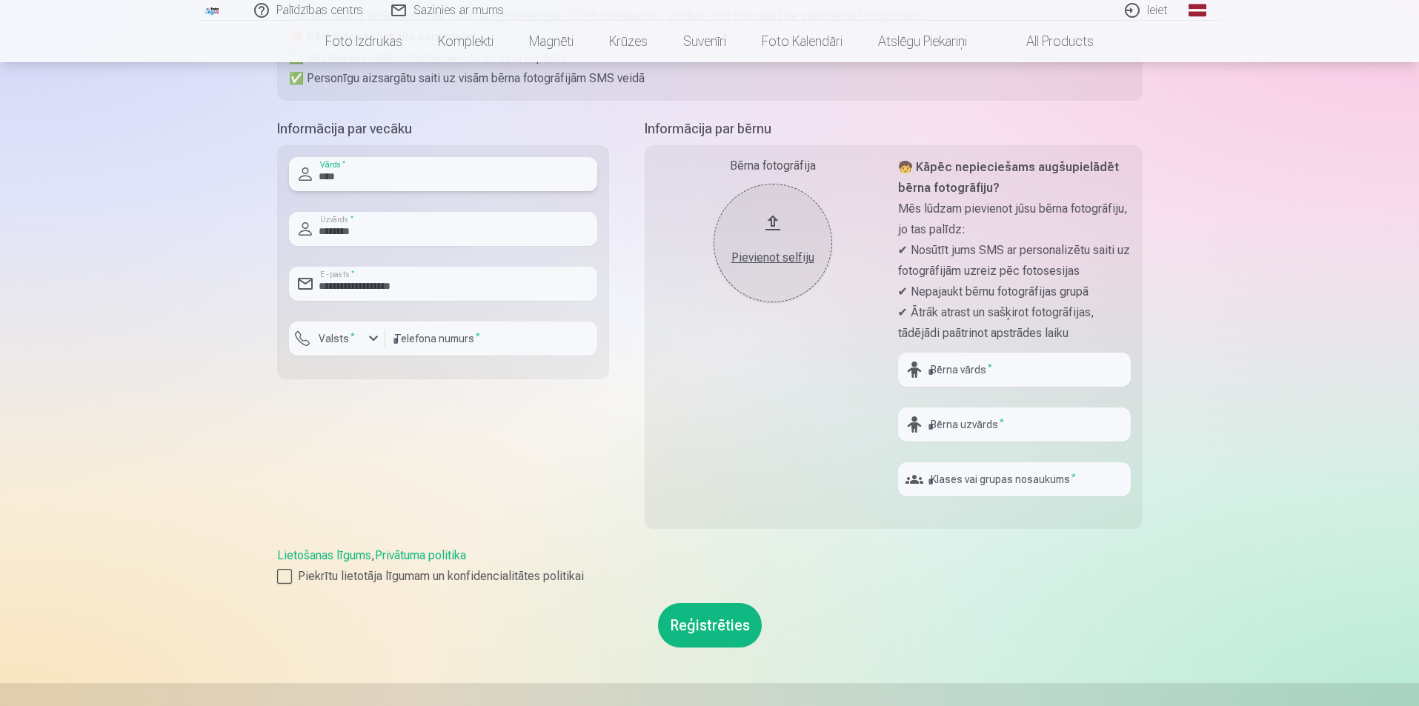 This screenshot has width=1419, height=706. What do you see at coordinates (337, 339) in the screenshot?
I see `button: Valsts*` at bounding box center [337, 339].